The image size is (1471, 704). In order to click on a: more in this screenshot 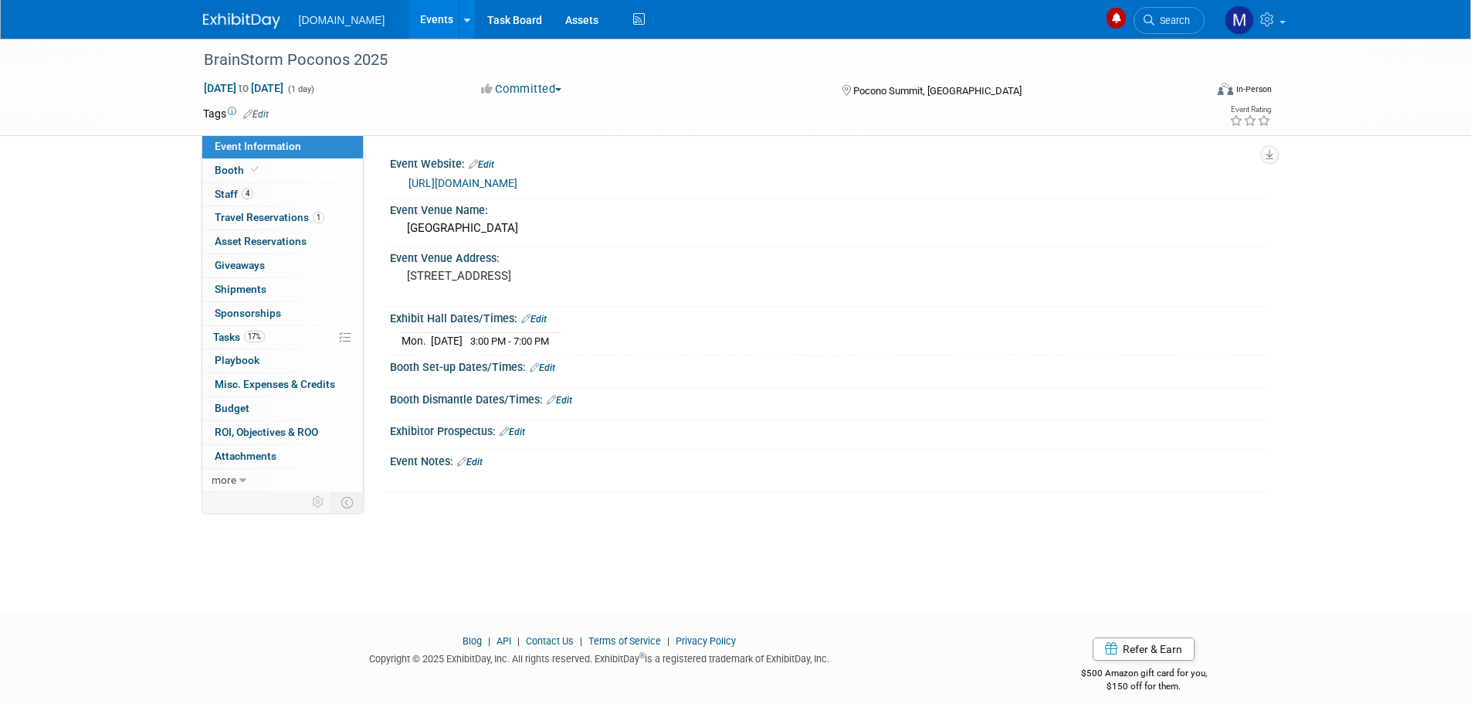, I will do `click(283, 480)`.